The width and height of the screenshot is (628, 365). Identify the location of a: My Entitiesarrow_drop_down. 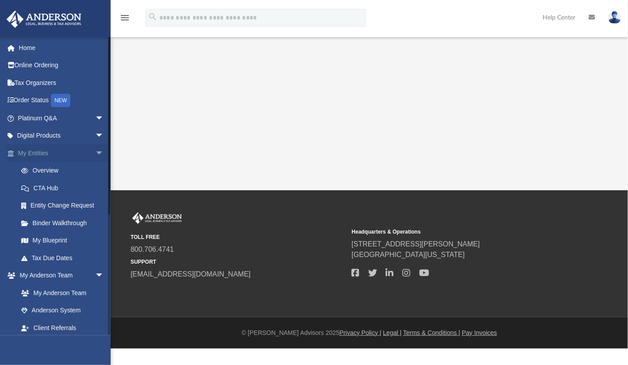
(62, 153).